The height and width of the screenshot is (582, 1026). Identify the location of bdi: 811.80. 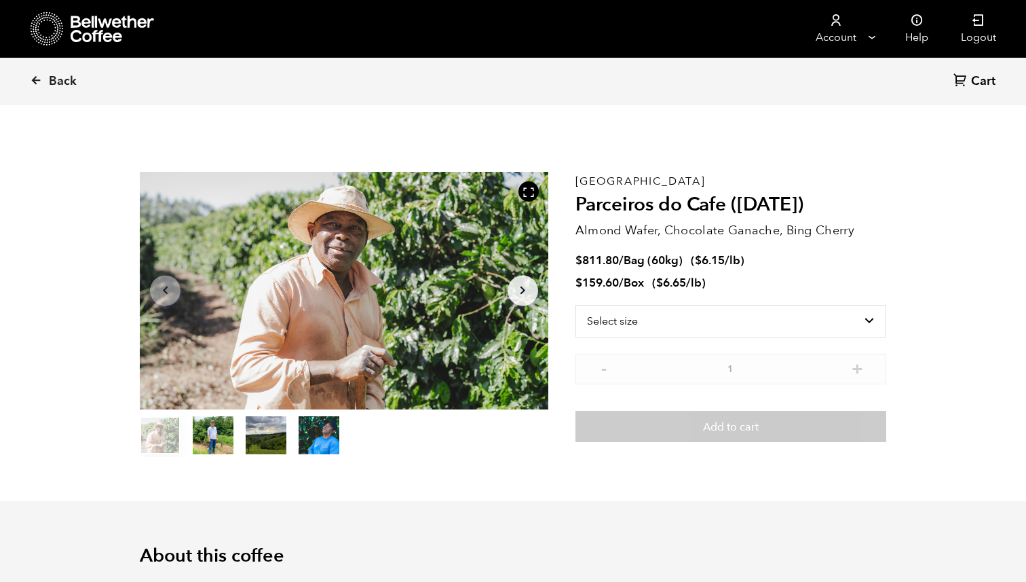
(597, 260).